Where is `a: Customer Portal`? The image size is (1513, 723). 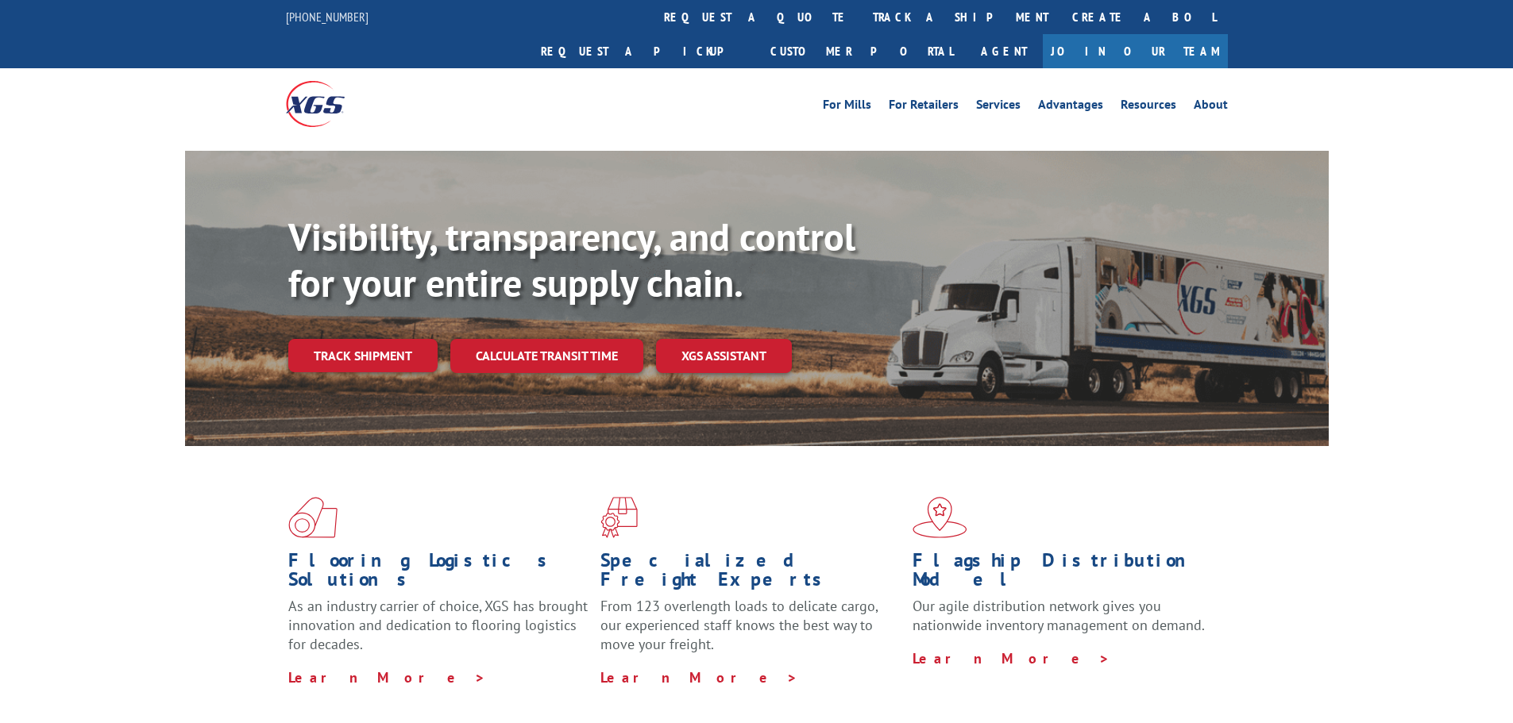 a: Customer Portal is located at coordinates (862, 51).